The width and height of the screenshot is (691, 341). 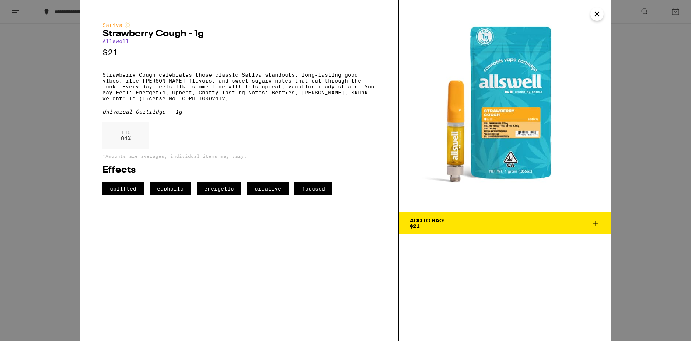 What do you see at coordinates (313, 189) in the screenshot?
I see `span: focused` at bounding box center [313, 189].